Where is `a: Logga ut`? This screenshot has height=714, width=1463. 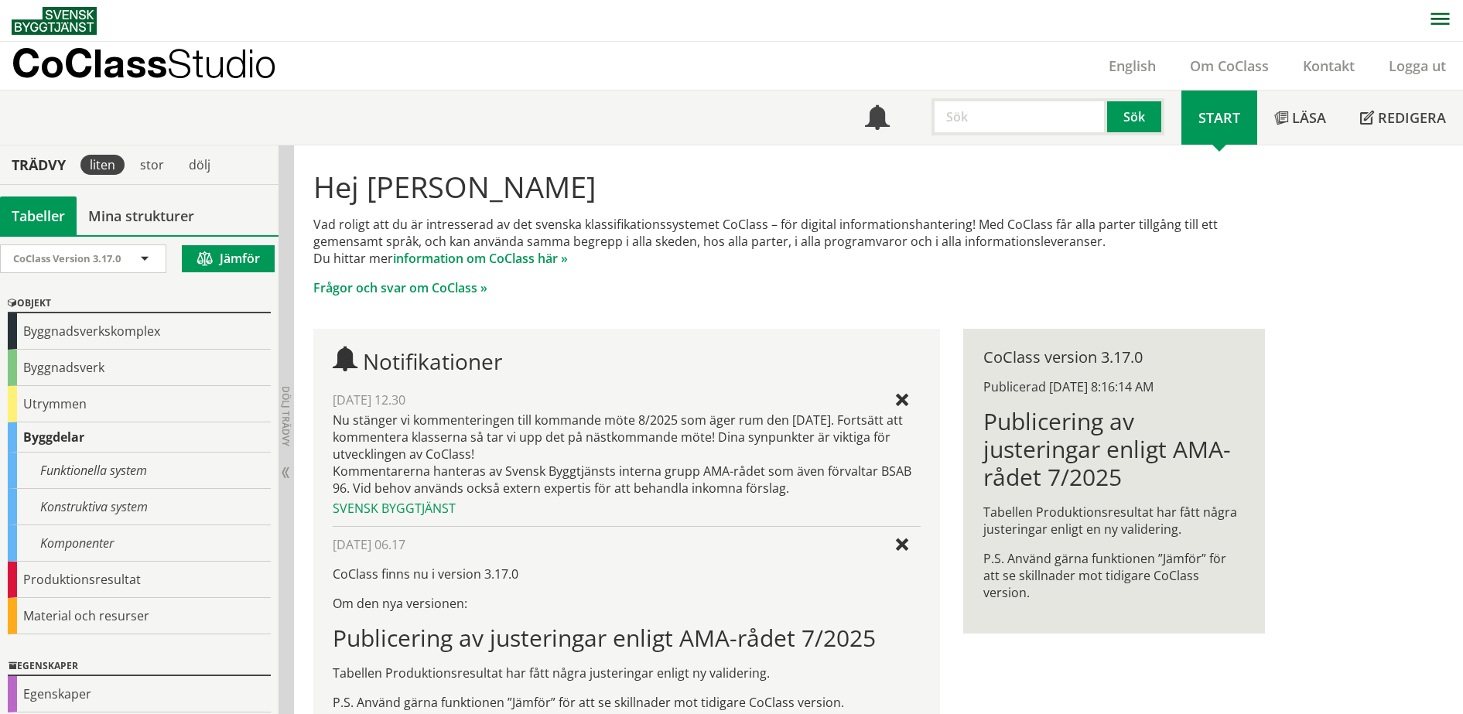 a: Logga ut is located at coordinates (1417, 66).